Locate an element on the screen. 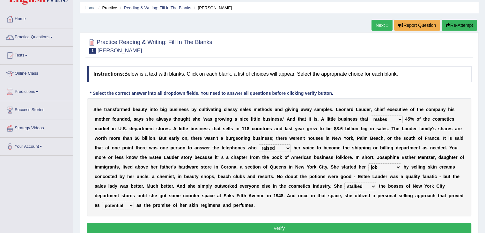 The height and width of the screenshot is (233, 485). b: y is located at coordinates (167, 119).